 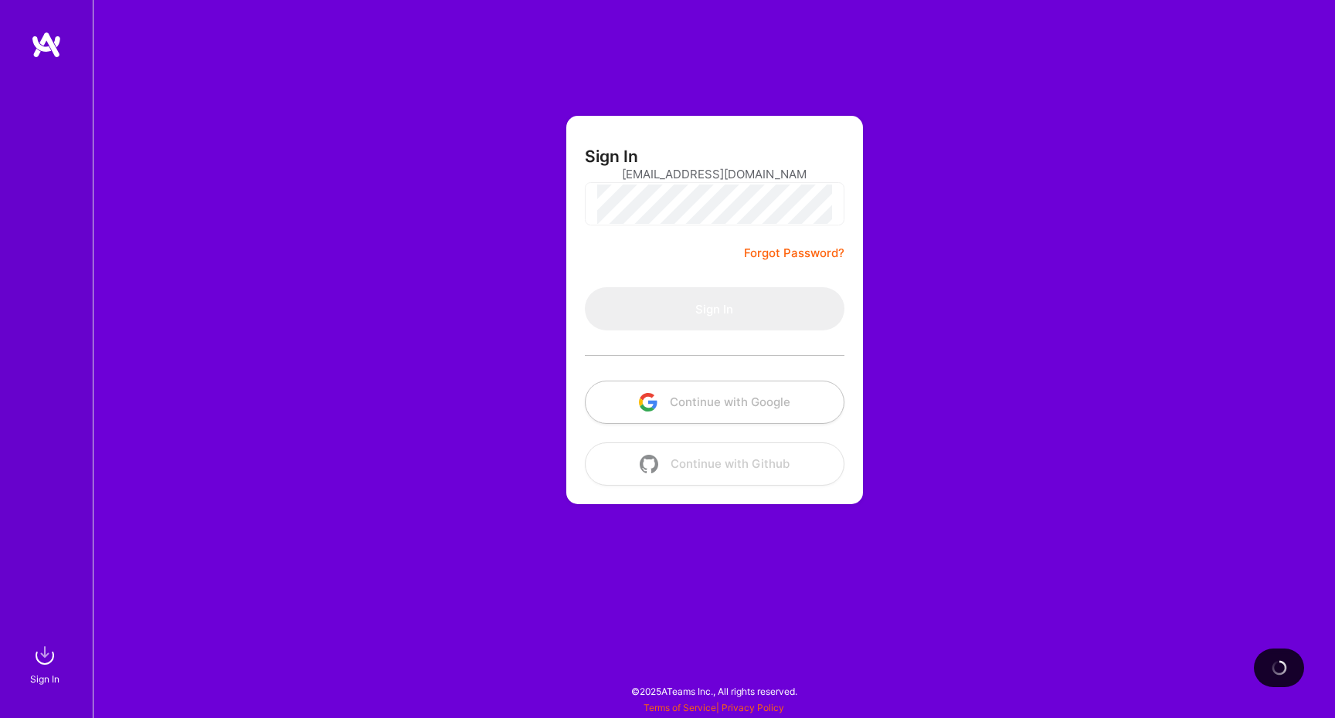 What do you see at coordinates (1279, 668) in the screenshot?
I see `img: loading` at bounding box center [1279, 668].